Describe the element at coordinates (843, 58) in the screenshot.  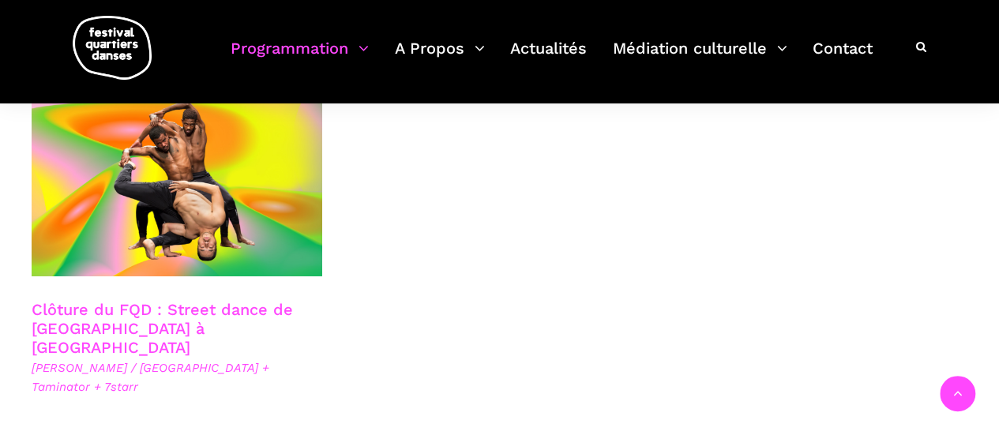
I see `a: Contact` at that location.